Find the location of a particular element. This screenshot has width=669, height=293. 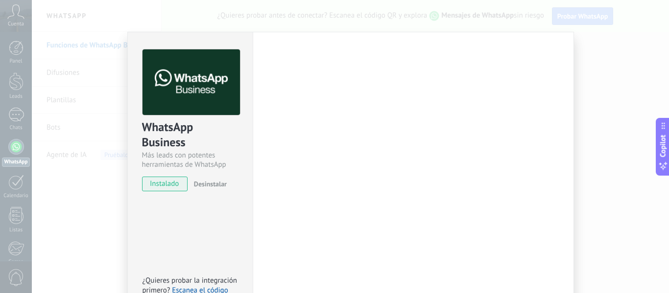

span: instalado is located at coordinates (165, 184).